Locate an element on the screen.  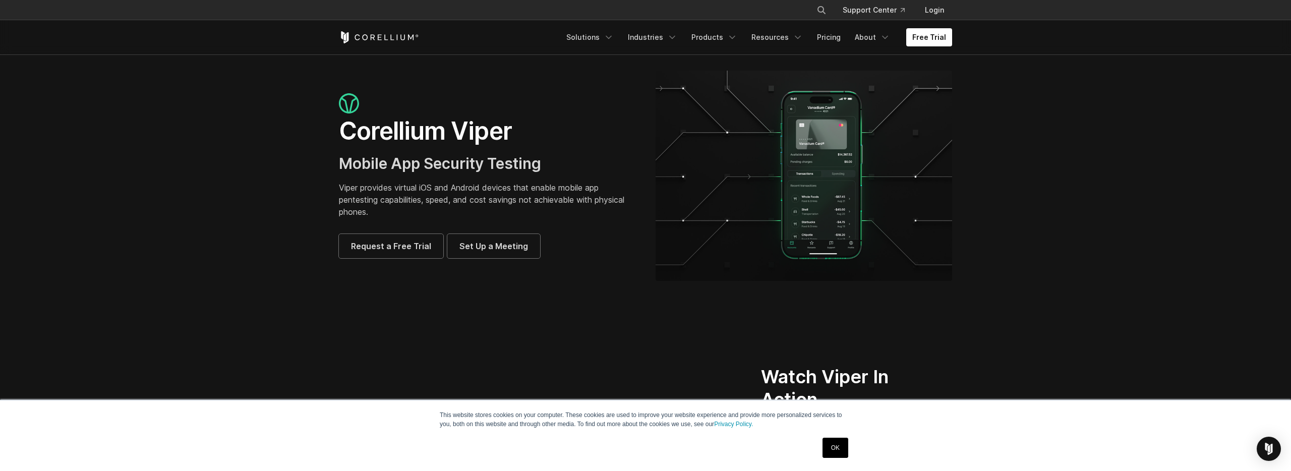
a: Request a Free Trial is located at coordinates (391, 246).